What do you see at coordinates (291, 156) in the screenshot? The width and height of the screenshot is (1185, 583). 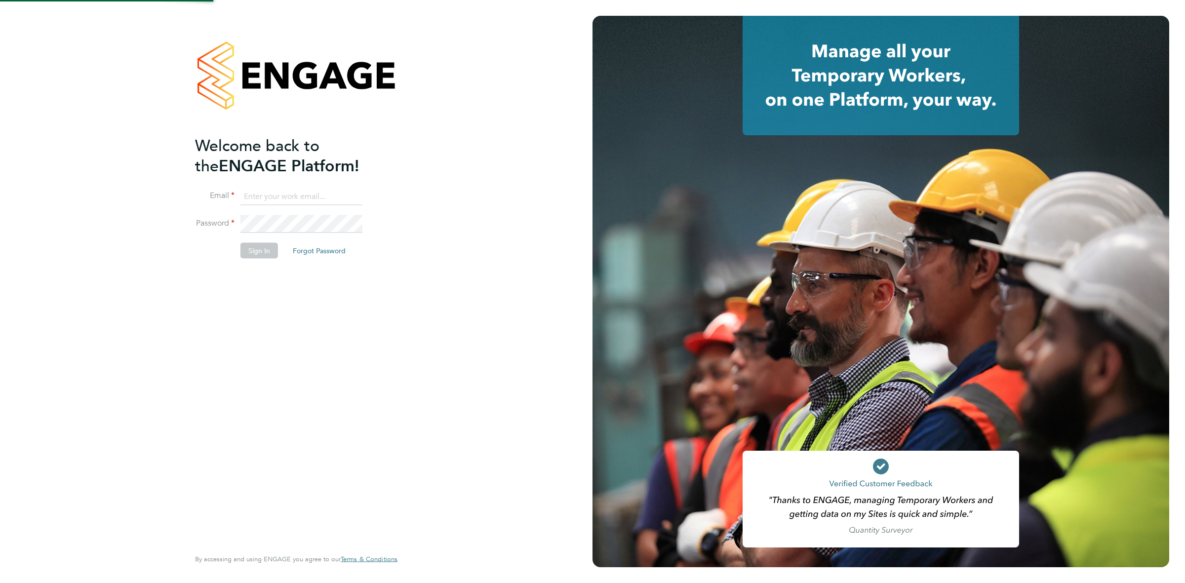 I see `h2: ENGAGE Platform!` at bounding box center [291, 156].